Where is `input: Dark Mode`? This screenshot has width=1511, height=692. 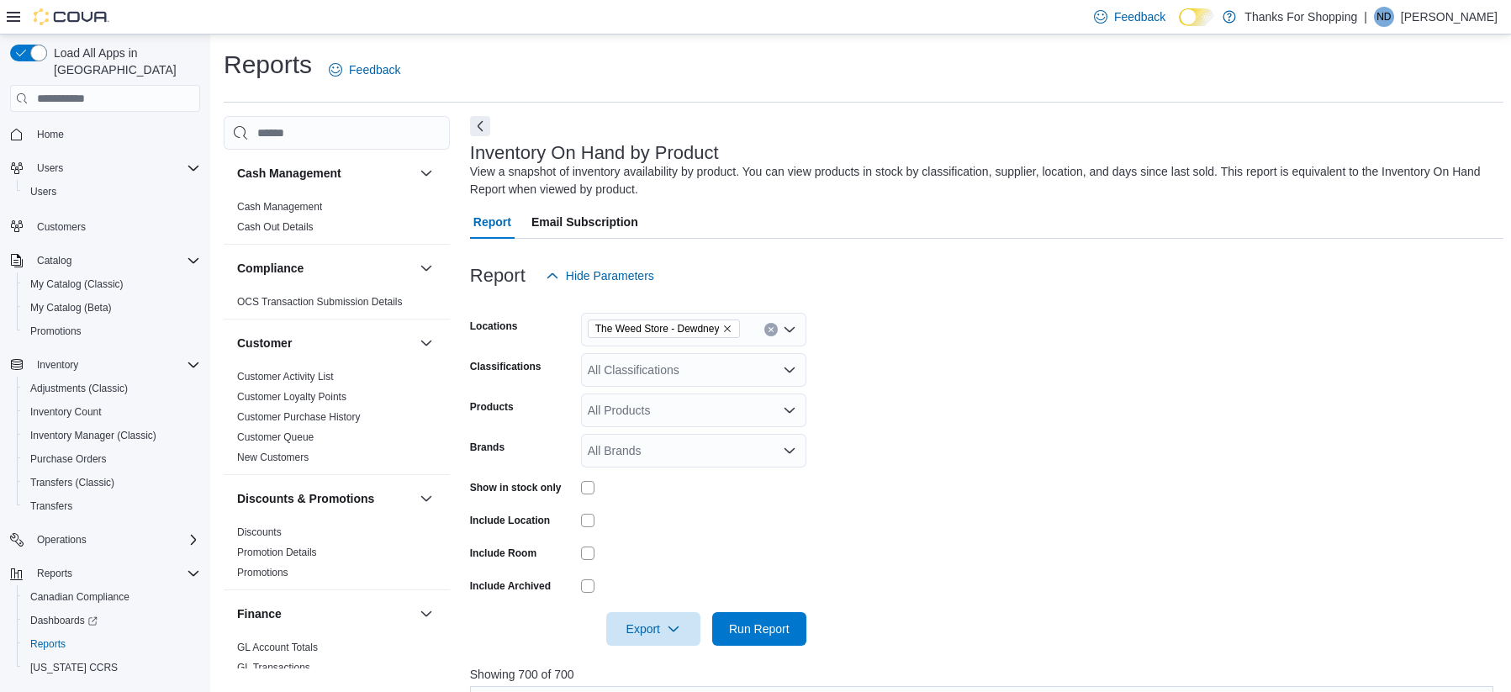 input: Dark Mode is located at coordinates (1197, 17).